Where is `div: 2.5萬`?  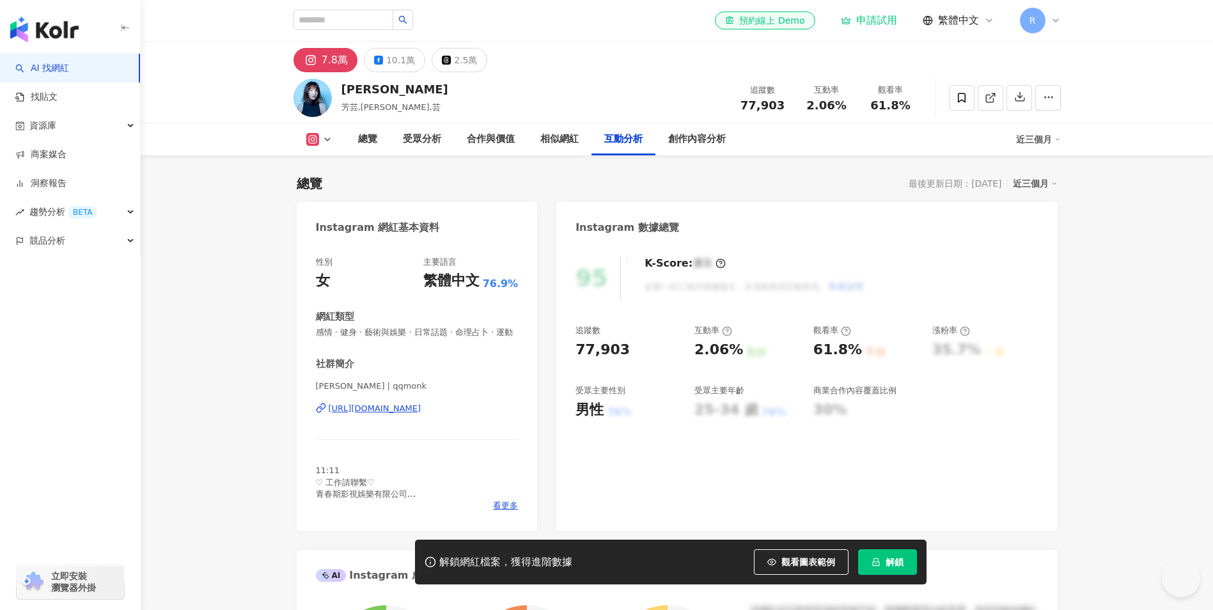
div: 2.5萬 is located at coordinates (465, 60).